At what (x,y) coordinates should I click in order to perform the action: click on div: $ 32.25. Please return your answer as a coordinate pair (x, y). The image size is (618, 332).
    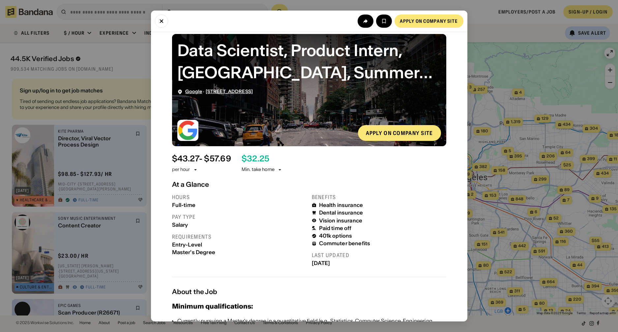
    Looking at the image, I should click on (256, 159).